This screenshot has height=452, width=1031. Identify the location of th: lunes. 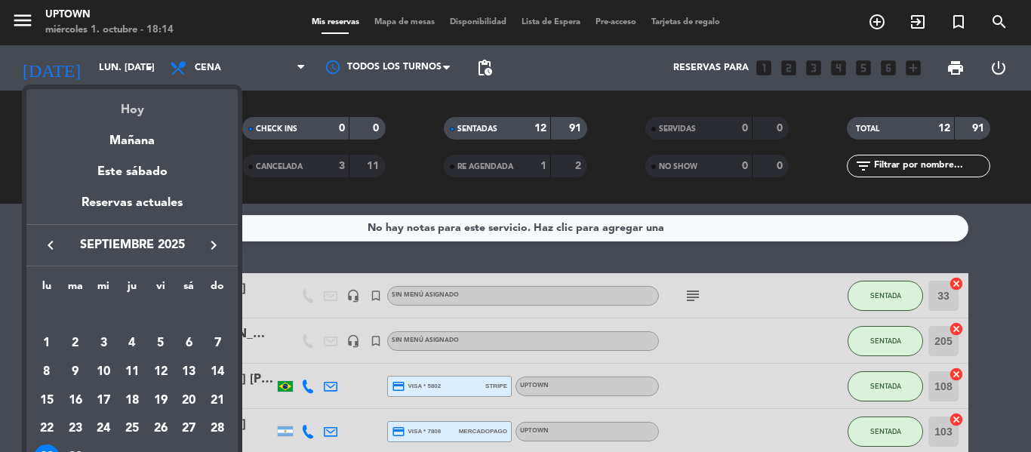
(47, 289).